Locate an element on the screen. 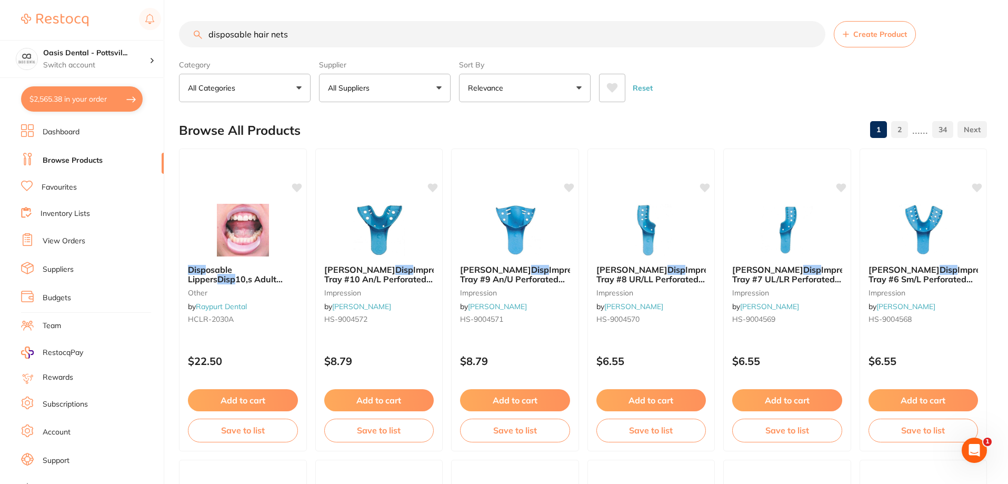 The width and height of the screenshot is (1008, 484). span: HS-9004569 is located at coordinates (753, 319).